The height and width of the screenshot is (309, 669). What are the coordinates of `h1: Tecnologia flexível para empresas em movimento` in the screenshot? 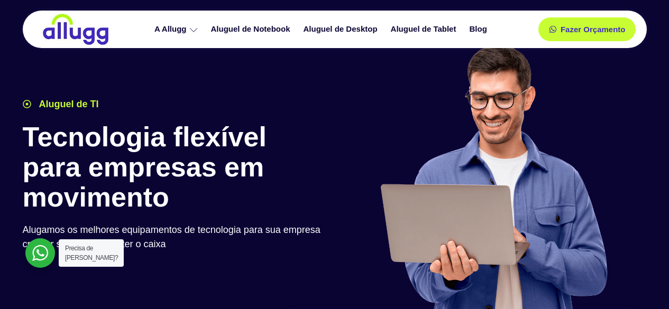 It's located at (176, 168).